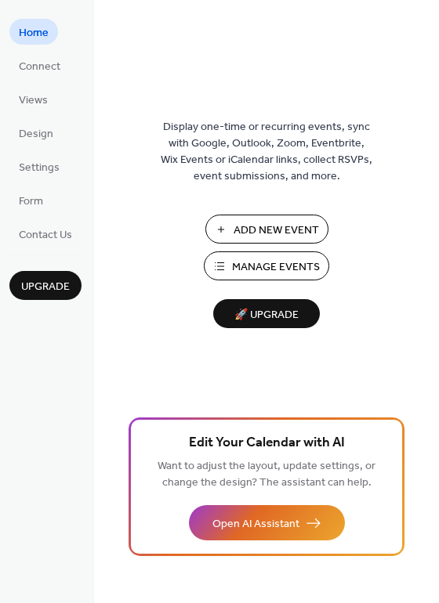 Image resolution: width=439 pixels, height=603 pixels. What do you see at coordinates (36, 132) in the screenshot?
I see `a: Design` at bounding box center [36, 132].